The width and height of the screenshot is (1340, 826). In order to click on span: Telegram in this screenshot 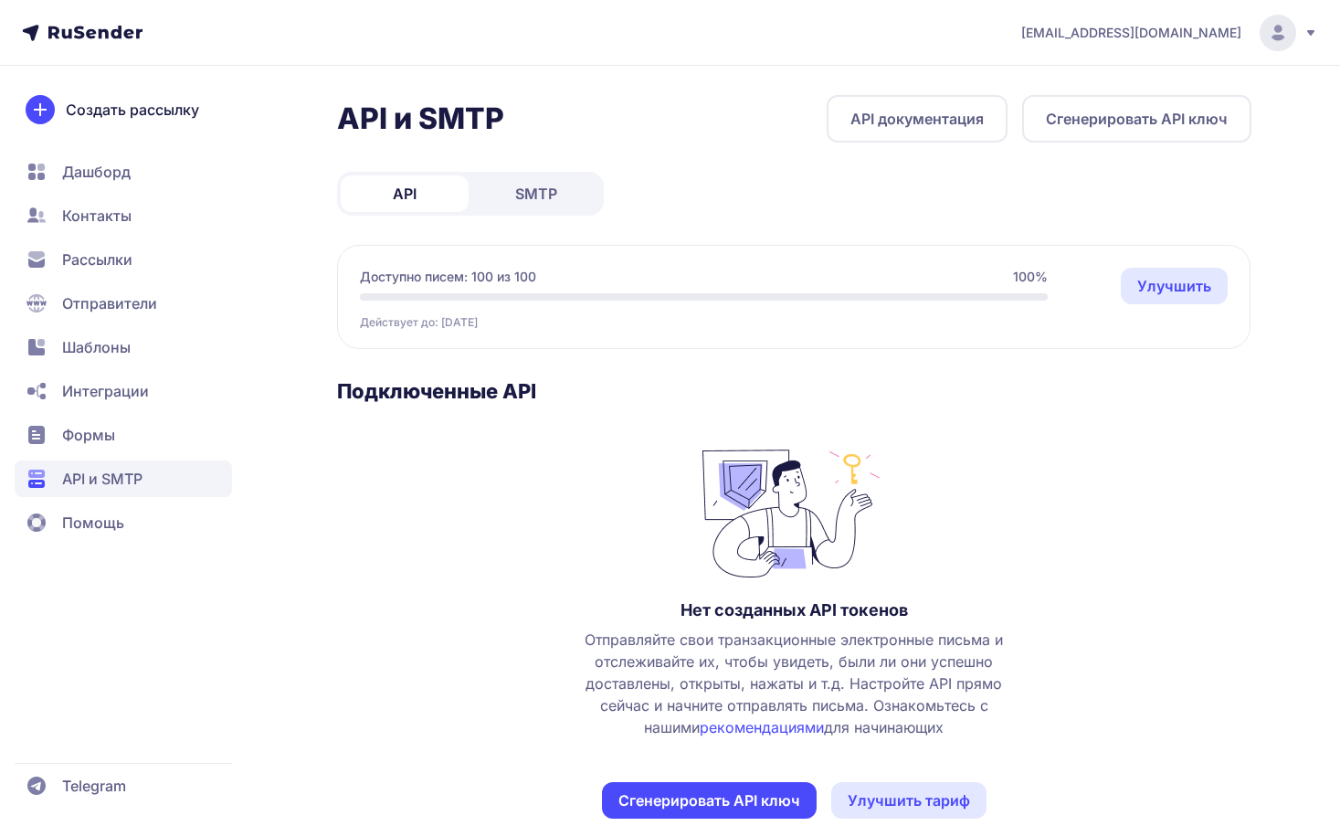, I will do `click(94, 785)`.